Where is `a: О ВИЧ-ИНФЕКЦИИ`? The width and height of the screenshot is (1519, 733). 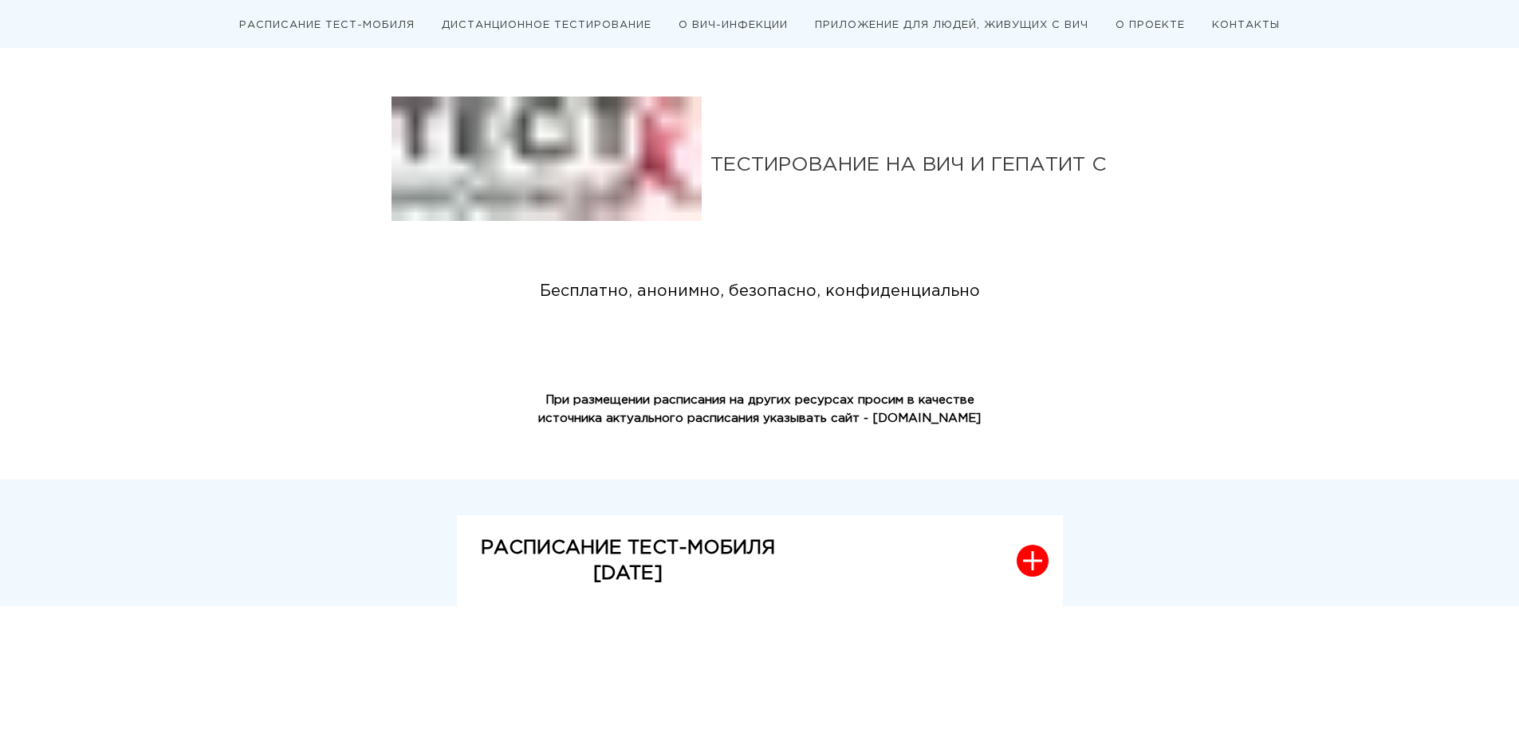 a: О ВИЧ-ИНФЕКЦИИ is located at coordinates (733, 25).